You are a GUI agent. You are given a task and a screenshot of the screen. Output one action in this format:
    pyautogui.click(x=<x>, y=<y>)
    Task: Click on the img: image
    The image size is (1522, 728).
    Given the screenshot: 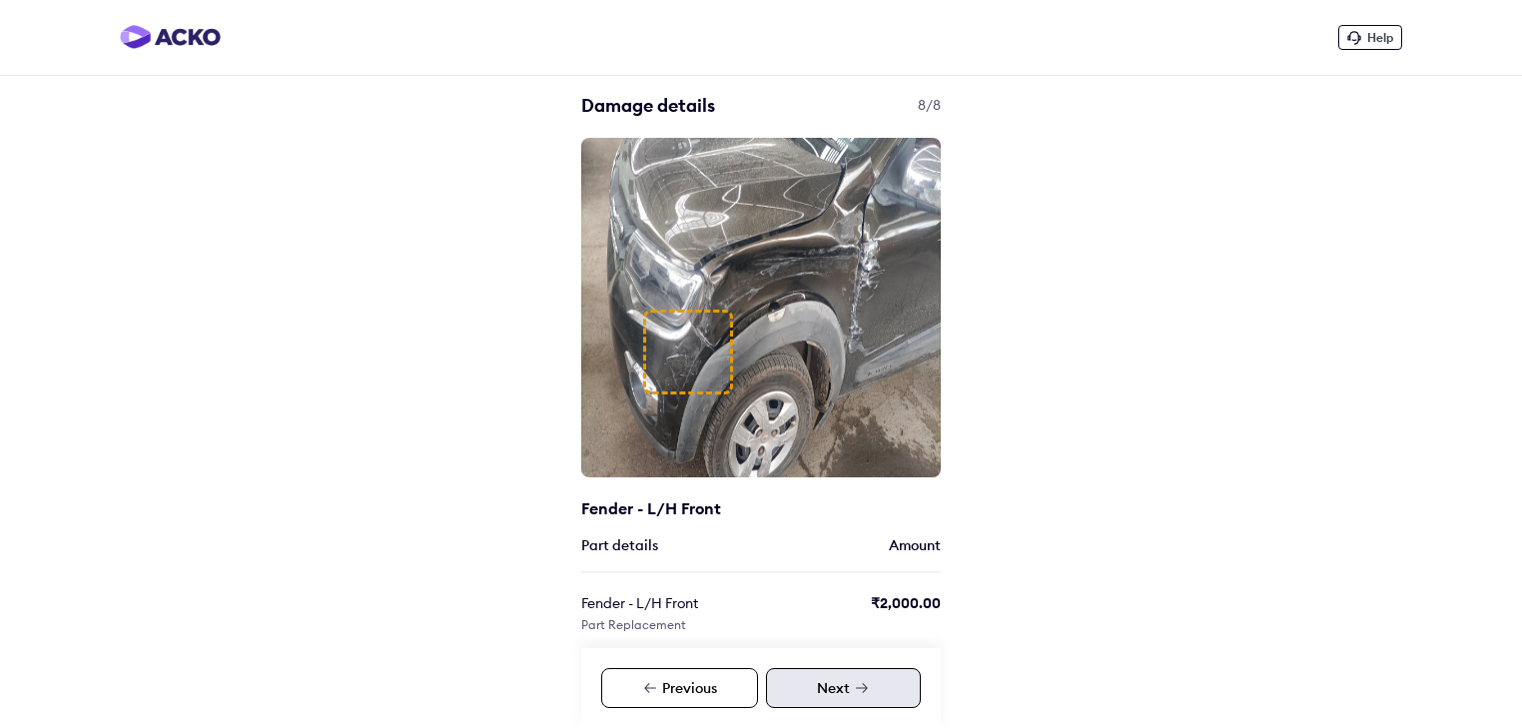 What is the action you would take?
    pyautogui.click(x=761, y=308)
    